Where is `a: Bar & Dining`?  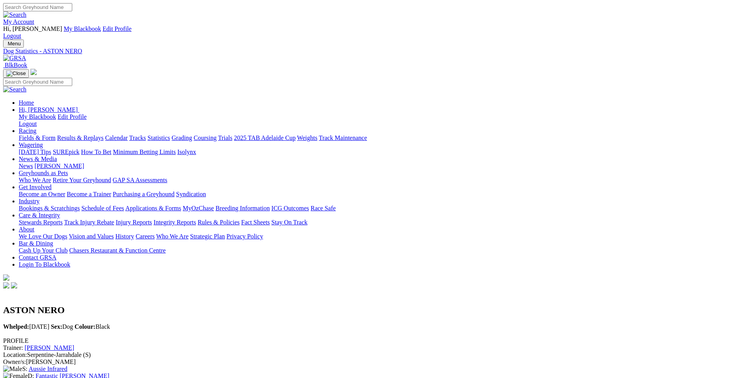 a: Bar & Dining is located at coordinates (36, 243).